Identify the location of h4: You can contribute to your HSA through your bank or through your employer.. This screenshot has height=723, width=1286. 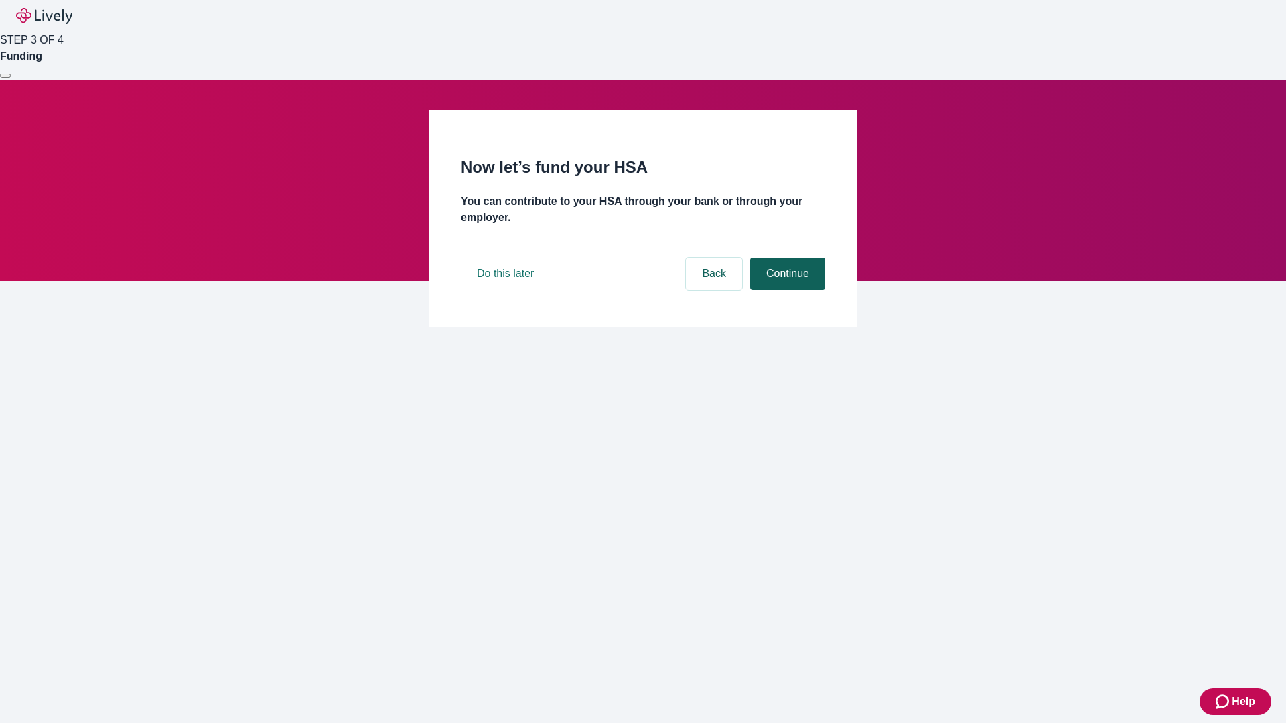
(643, 210).